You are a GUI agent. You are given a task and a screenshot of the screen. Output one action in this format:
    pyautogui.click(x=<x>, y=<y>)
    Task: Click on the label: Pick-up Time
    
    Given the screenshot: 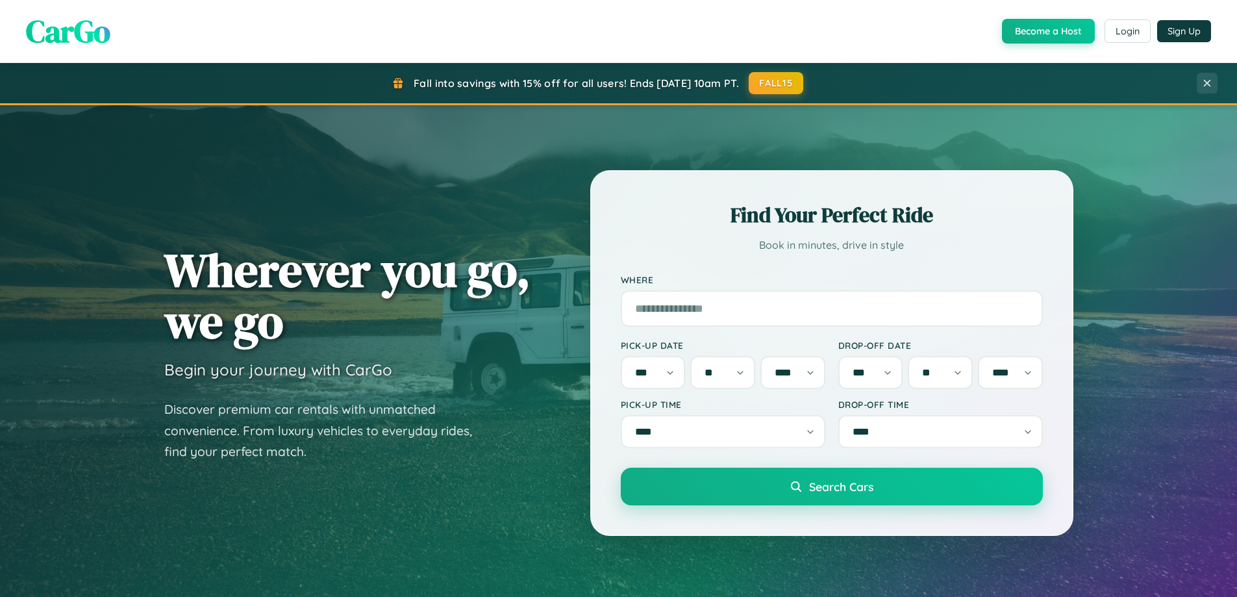 What is the action you would take?
    pyautogui.click(x=723, y=404)
    